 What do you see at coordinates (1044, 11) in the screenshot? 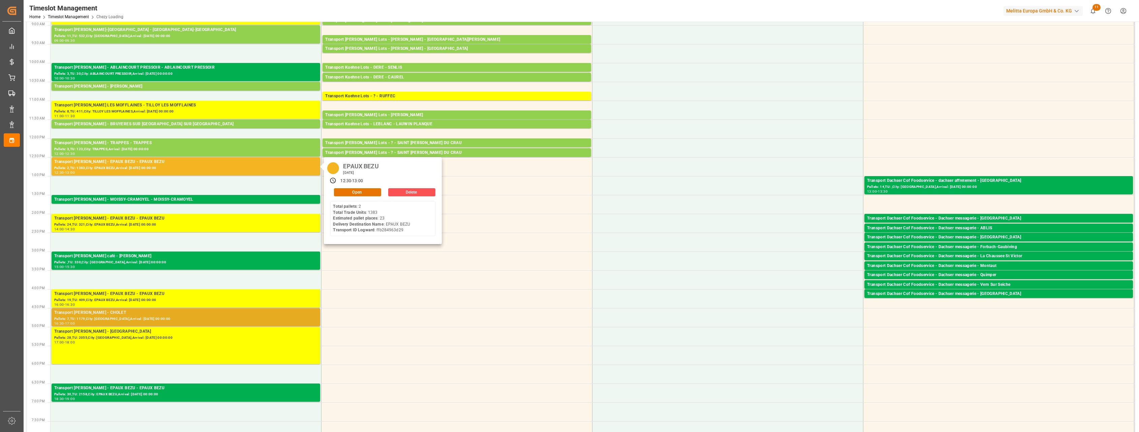
I see `button: Melitta Europa GmbH & Co. KG` at bounding box center [1044, 11].